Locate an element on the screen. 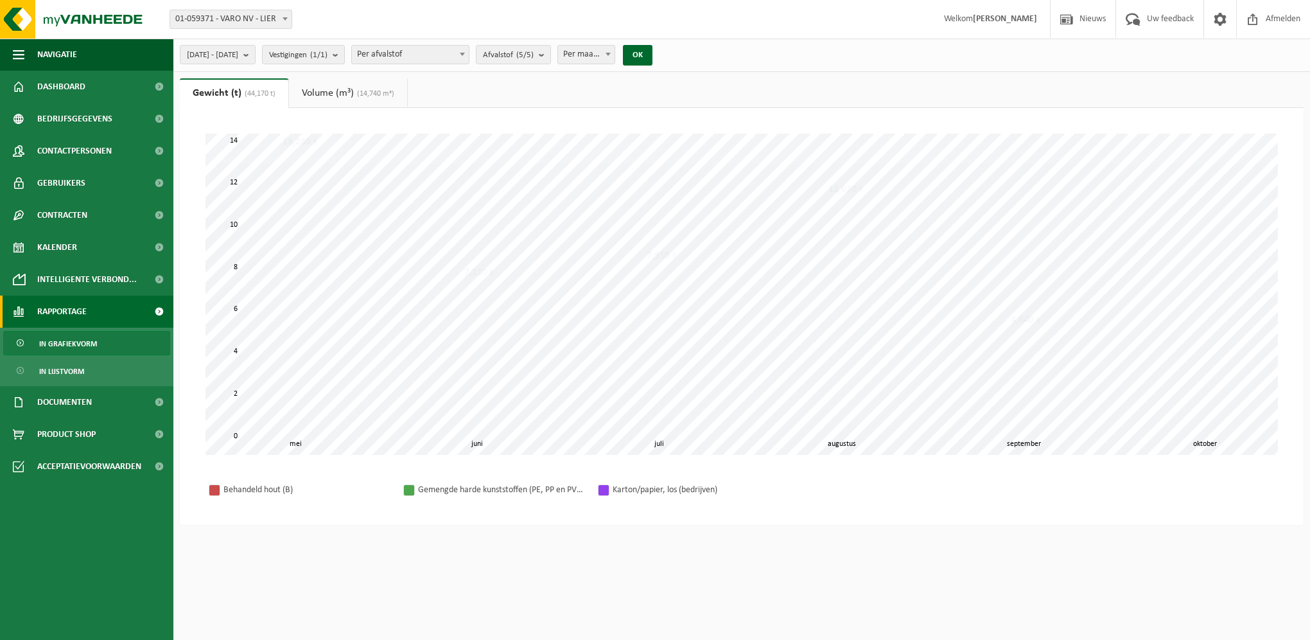 The height and width of the screenshot is (640, 1310). span: Documenten is located at coordinates (64, 402).